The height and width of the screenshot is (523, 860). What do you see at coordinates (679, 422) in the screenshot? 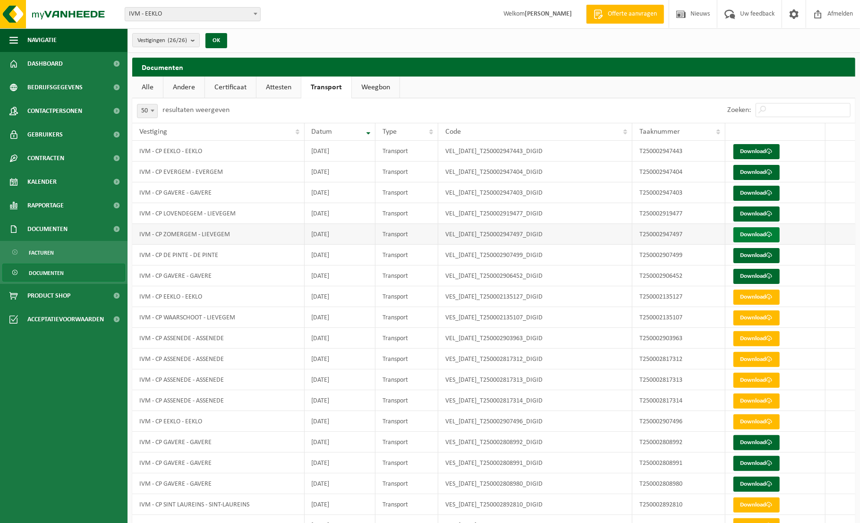
I see `td: T250002907496` at bounding box center [679, 422].